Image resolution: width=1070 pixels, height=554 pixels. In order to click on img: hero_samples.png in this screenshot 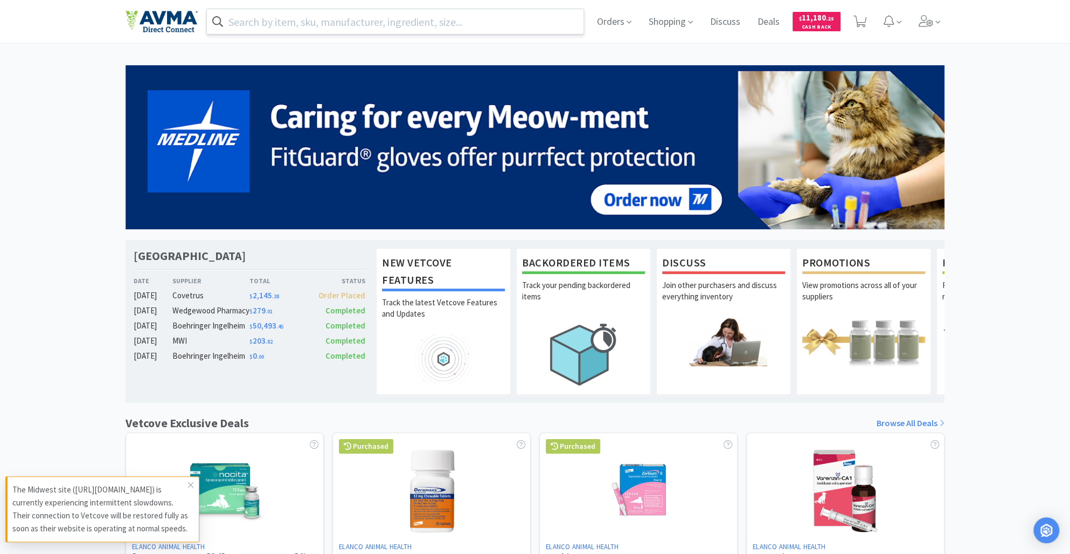, I will do `click(1004, 341)`.